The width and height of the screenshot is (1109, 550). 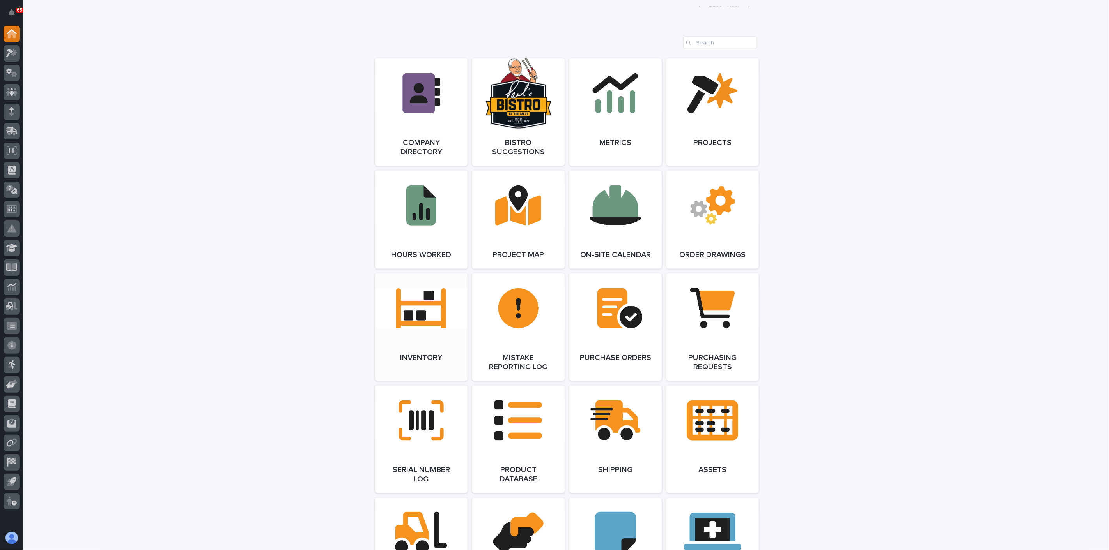 What do you see at coordinates (518, 327) in the screenshot?
I see `a: Mistake Reporting Log` at bounding box center [518, 327].